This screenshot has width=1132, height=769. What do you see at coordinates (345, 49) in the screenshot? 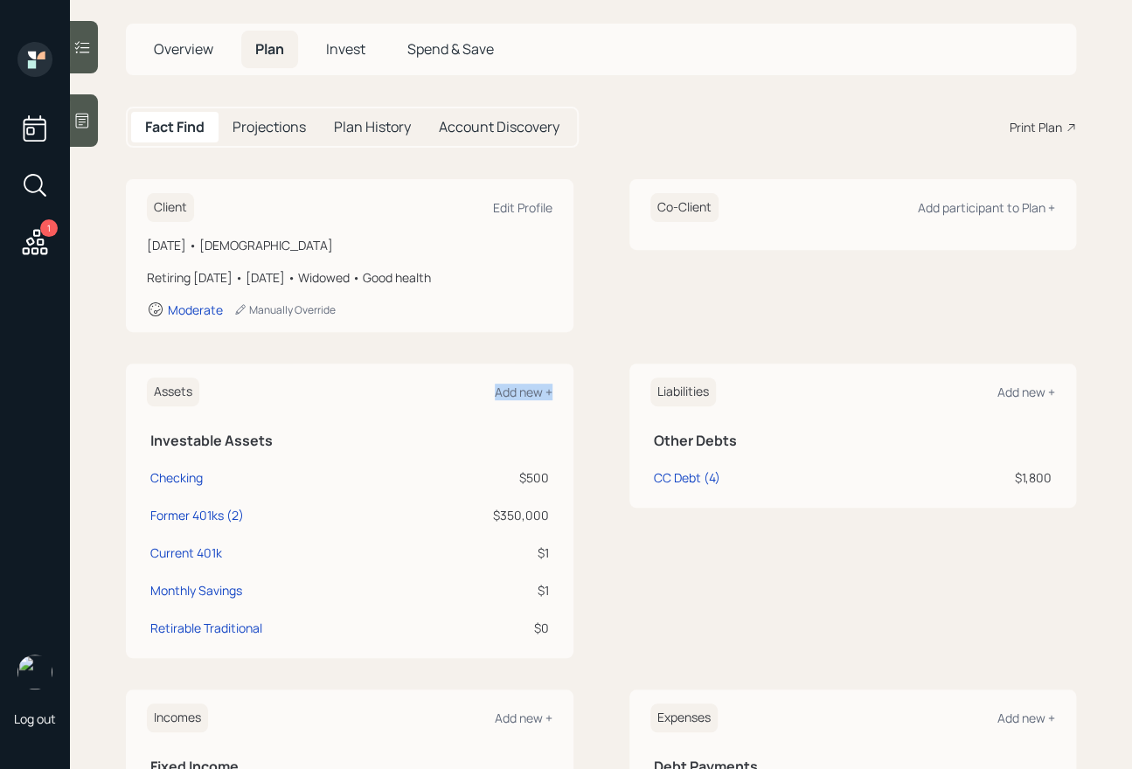
I see `span: Invest` at bounding box center [345, 49].